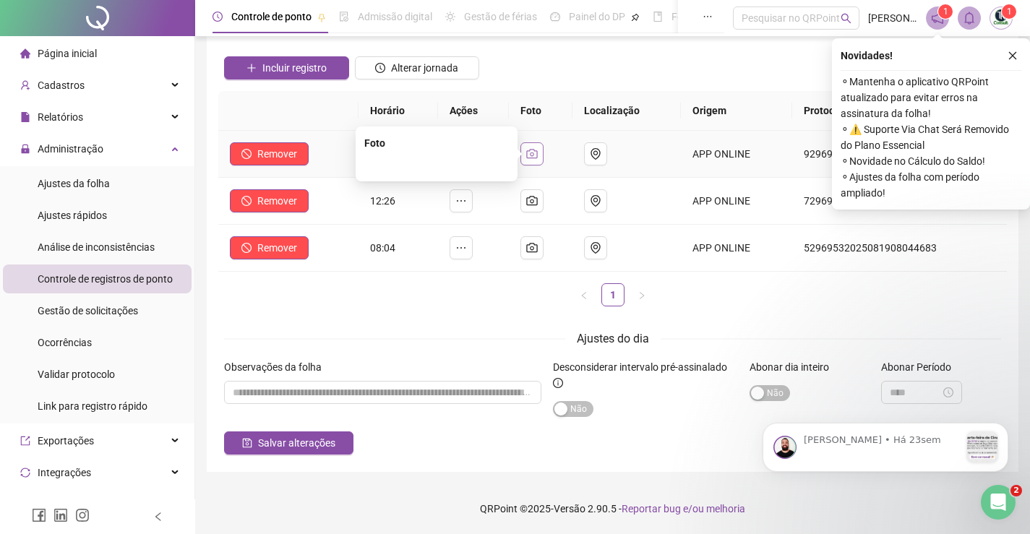 The height and width of the screenshot is (534, 1030). What do you see at coordinates (1001, 18) in the screenshot?
I see `img: 69183` at bounding box center [1001, 18].